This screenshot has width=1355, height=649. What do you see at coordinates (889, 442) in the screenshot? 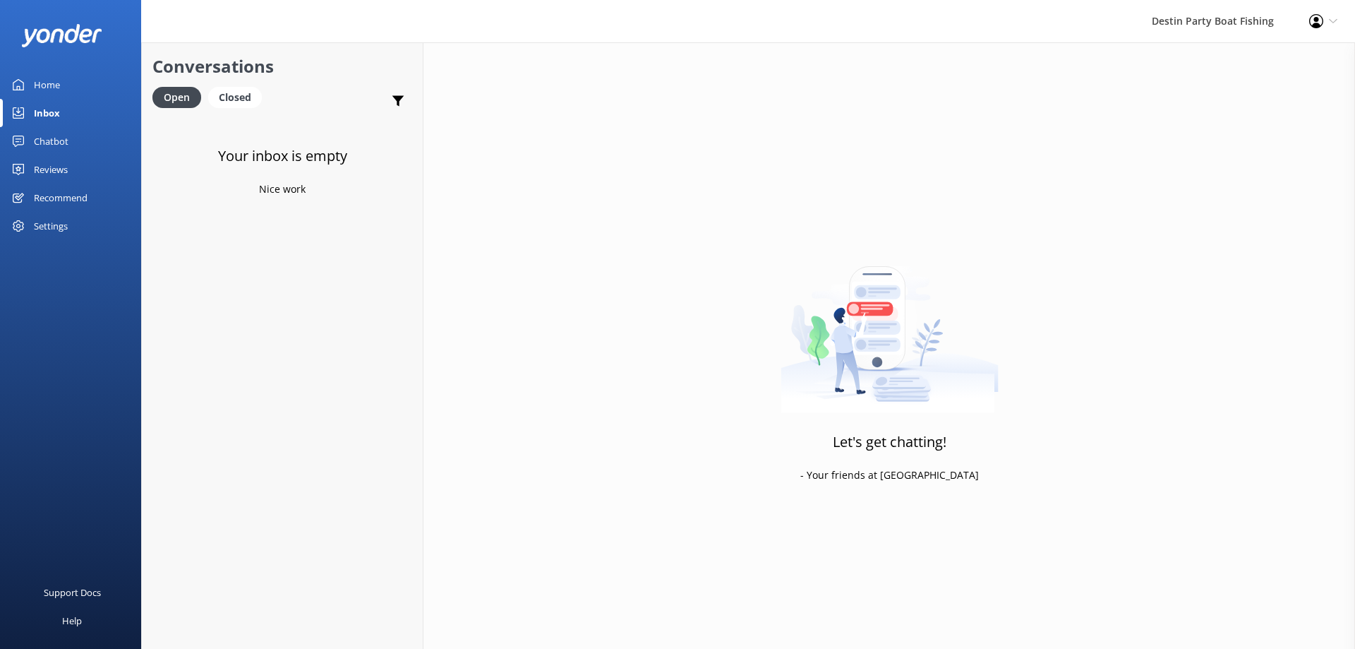
I see `h3: Let's get chatting!` at bounding box center [889, 442].